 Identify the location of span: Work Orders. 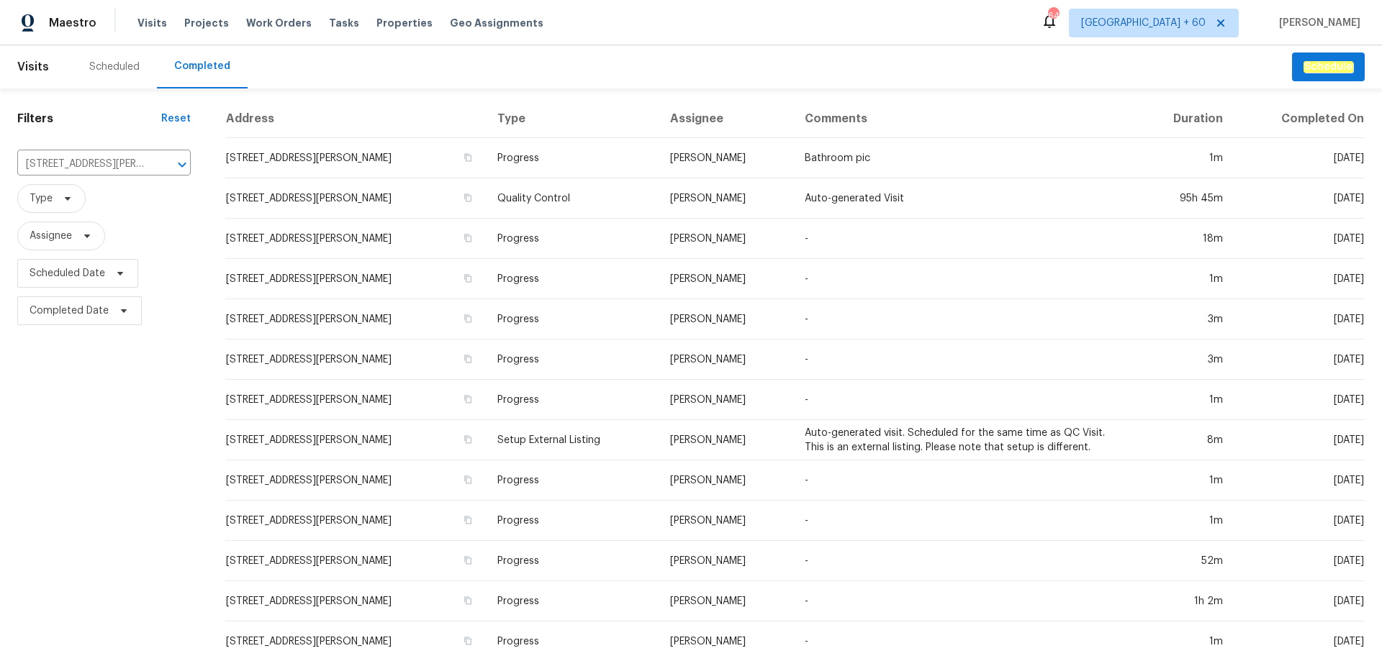
(279, 23).